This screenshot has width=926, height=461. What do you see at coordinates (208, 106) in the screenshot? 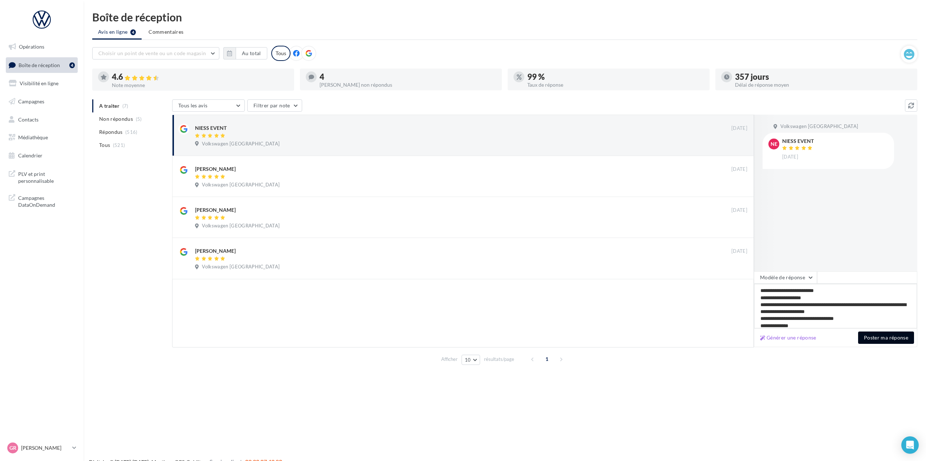
I see `button: Tous les avis` at bounding box center [208, 106].